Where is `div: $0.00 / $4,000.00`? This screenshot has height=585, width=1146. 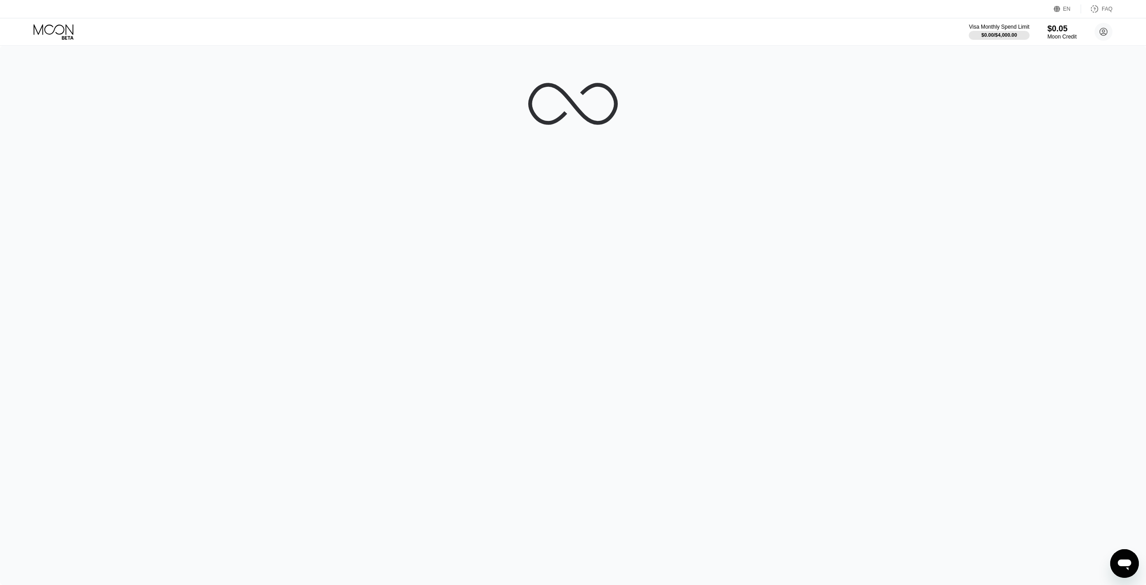
div: $0.00 / $4,000.00 is located at coordinates (999, 35).